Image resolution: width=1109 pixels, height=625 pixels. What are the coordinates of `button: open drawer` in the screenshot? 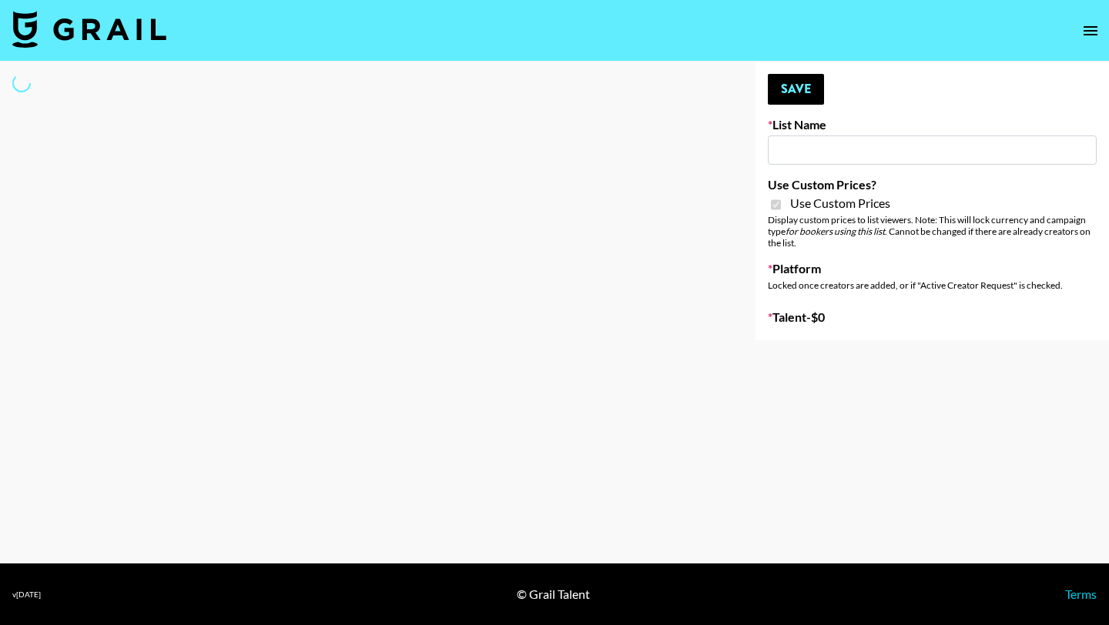 It's located at (1090, 31).